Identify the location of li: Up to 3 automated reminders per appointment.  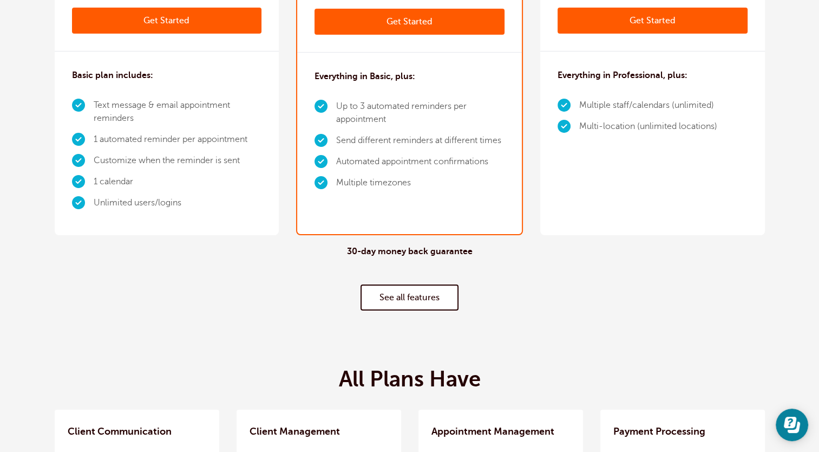
(420, 113).